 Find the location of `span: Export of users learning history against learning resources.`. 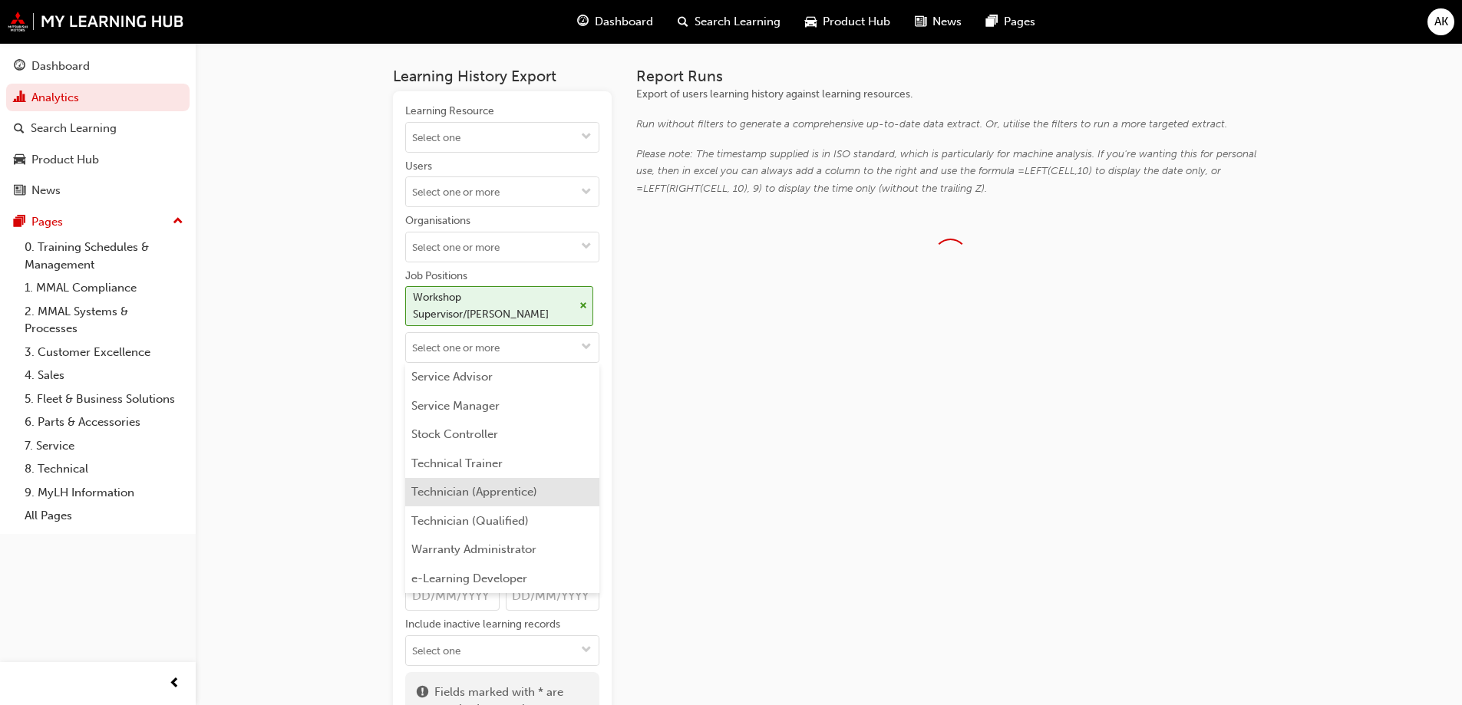

span: Export of users learning history against learning resources. is located at coordinates (774, 94).